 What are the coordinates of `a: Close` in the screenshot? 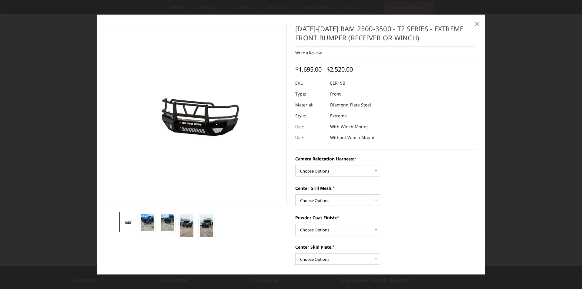 It's located at (477, 24).